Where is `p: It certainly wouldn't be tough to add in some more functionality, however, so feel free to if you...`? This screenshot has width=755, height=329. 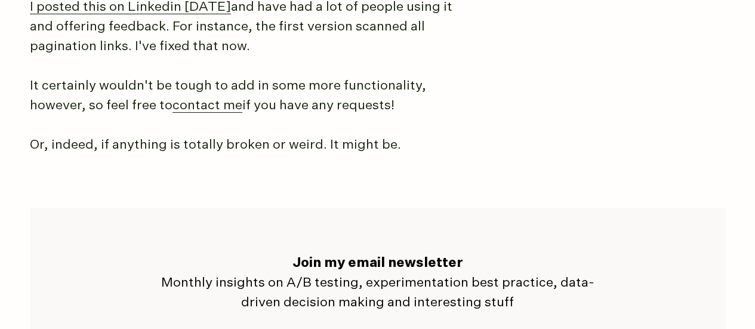 p: It certainly wouldn't be tough to add in some more functionality, however, so feel free to if you... is located at coordinates (254, 96).